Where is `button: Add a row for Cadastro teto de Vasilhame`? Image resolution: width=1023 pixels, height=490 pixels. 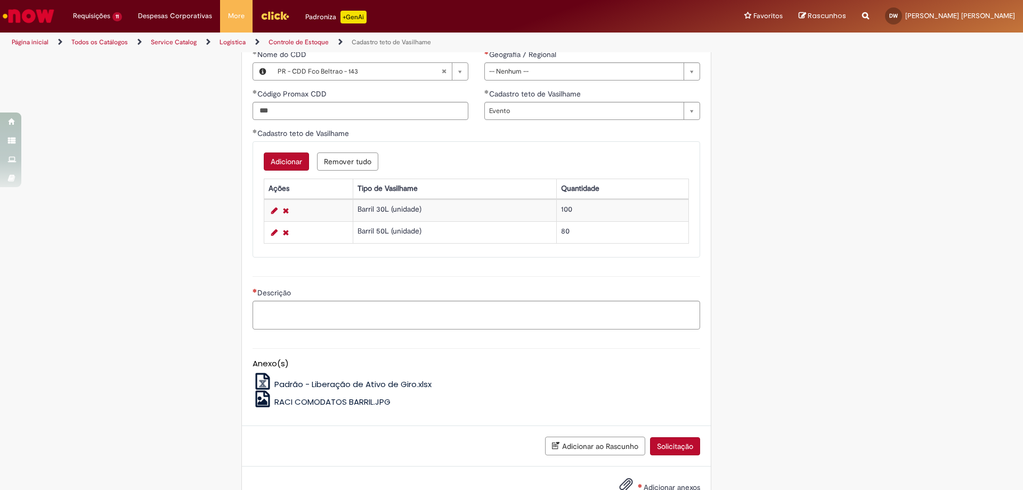
button: Add a row for Cadastro teto de Vasilhame is located at coordinates (286, 161).